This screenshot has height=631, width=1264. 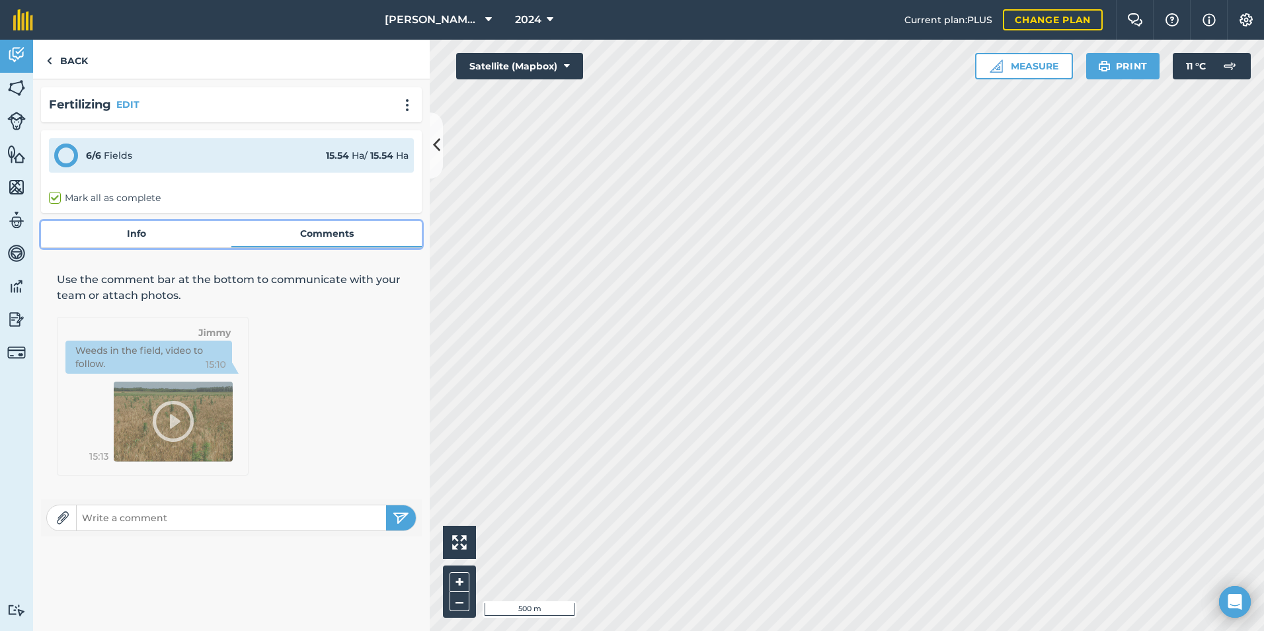 I want to click on img: fieldmargin Logo, so click(x=23, y=20).